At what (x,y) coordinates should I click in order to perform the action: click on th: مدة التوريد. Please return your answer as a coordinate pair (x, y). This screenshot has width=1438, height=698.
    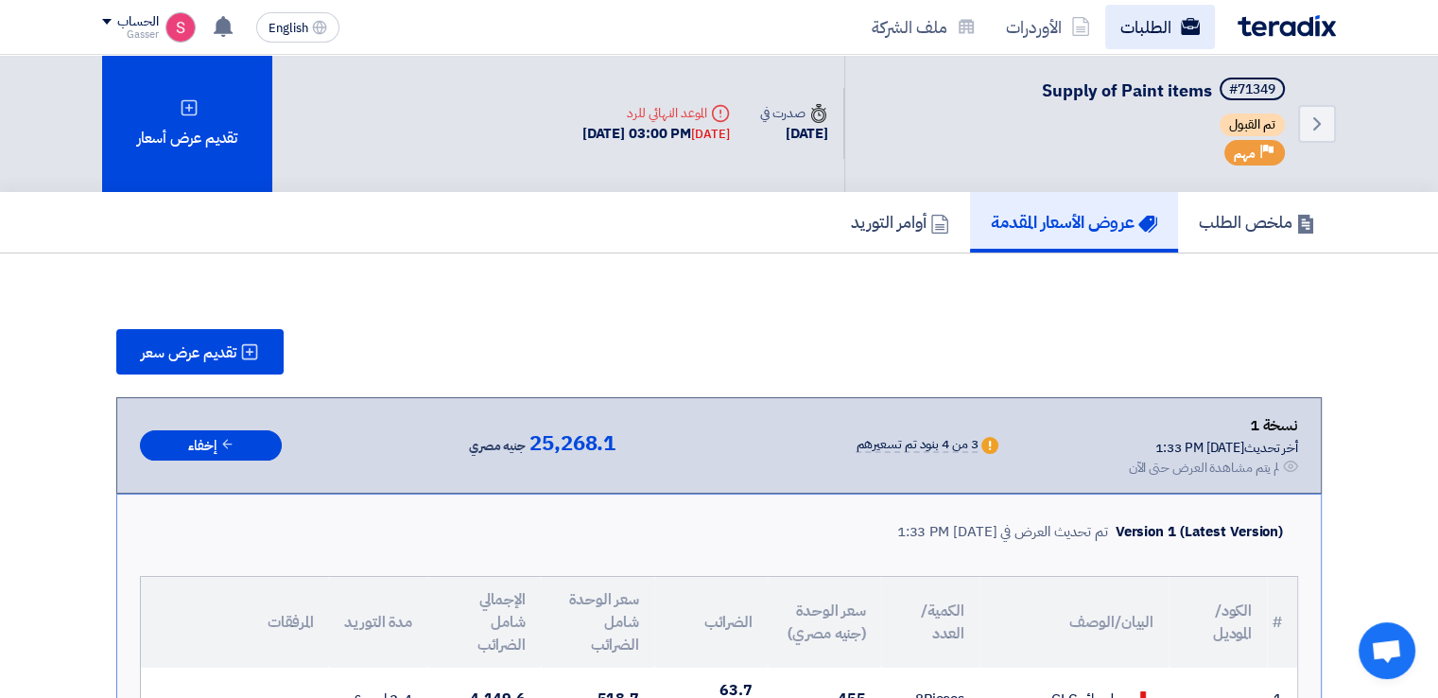
    Looking at the image, I should click on (378, 622).